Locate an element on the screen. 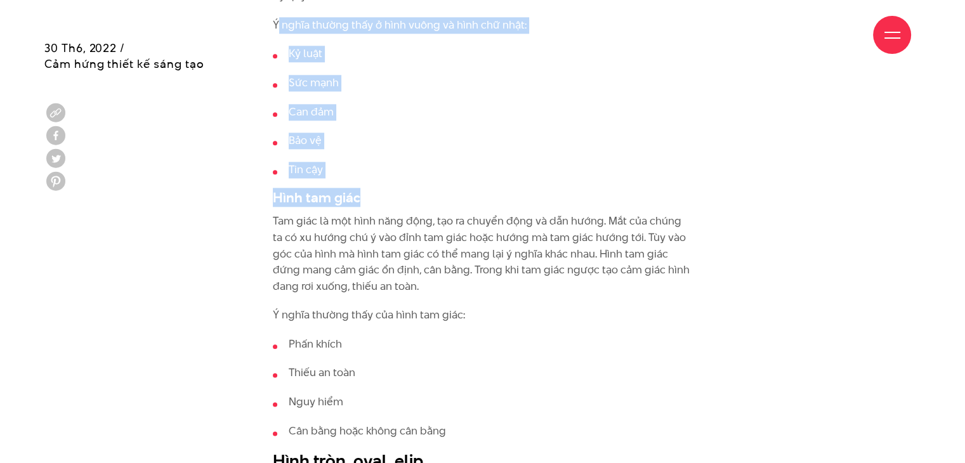 Image resolution: width=965 pixels, height=463 pixels. li: Sức mạnh is located at coordinates (482, 83).